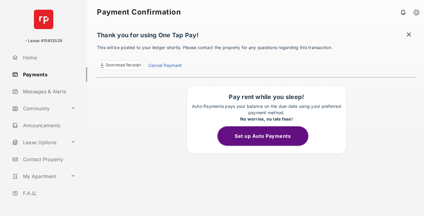  What do you see at coordinates (39, 176) in the screenshot?
I see `a: My Apartment` at bounding box center [39, 176].